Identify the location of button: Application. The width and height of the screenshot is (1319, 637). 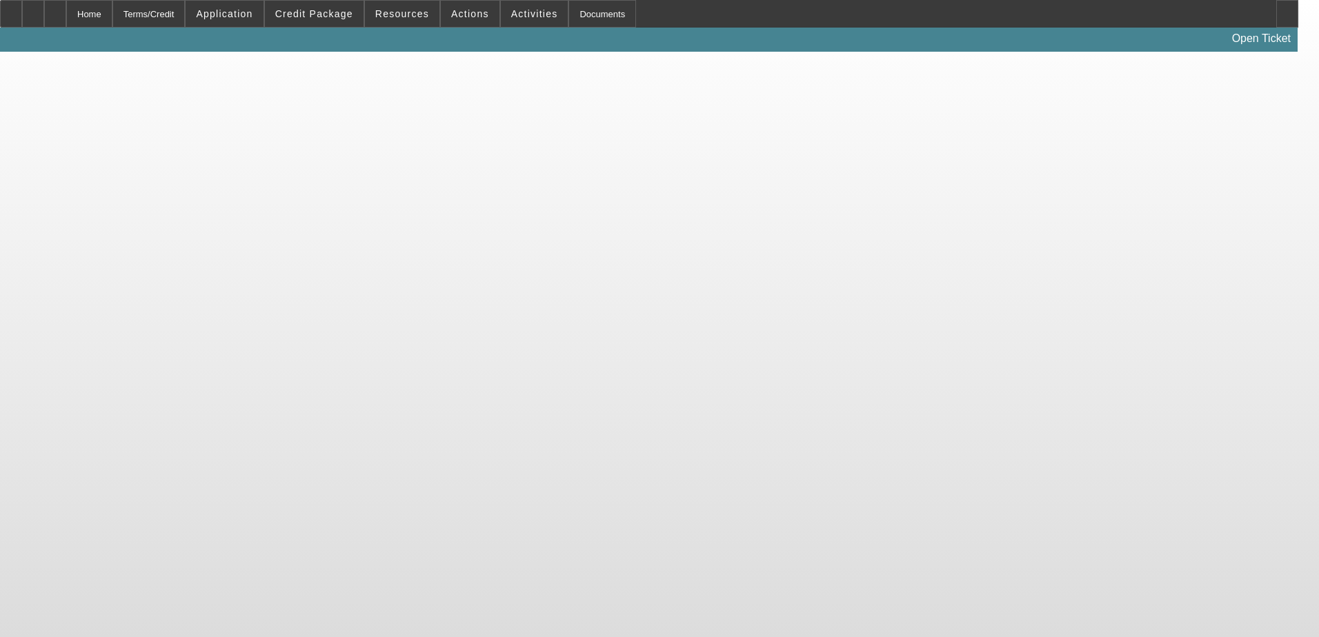
(224, 14).